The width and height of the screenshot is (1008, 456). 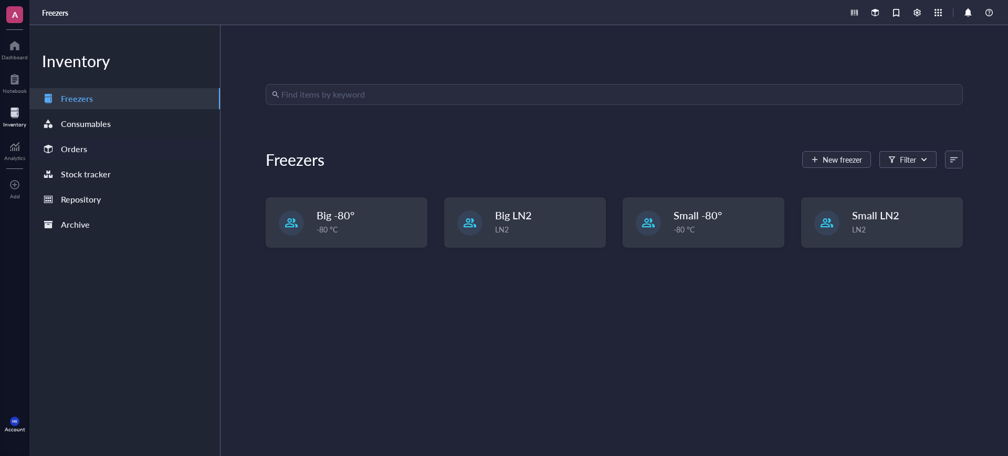 I want to click on button: New freezer, so click(x=837, y=160).